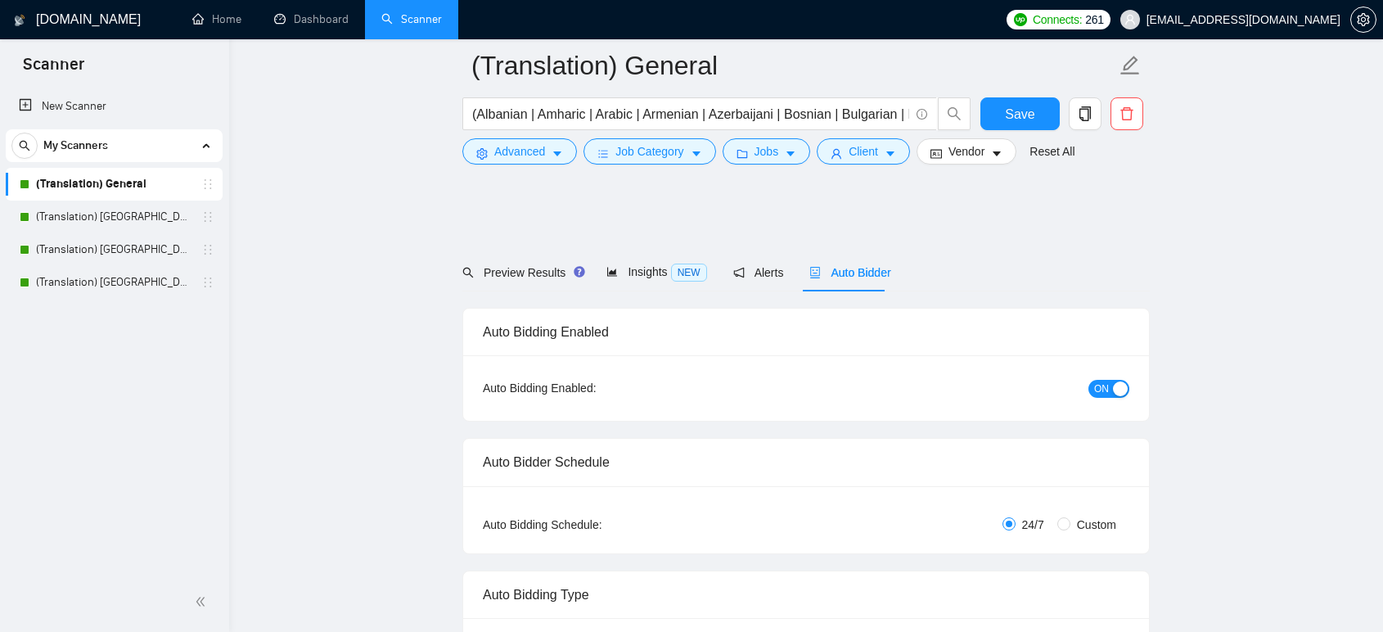 This screenshot has height=632, width=1383. What do you see at coordinates (114, 106) in the screenshot?
I see `li: New Scanner` at bounding box center [114, 106].